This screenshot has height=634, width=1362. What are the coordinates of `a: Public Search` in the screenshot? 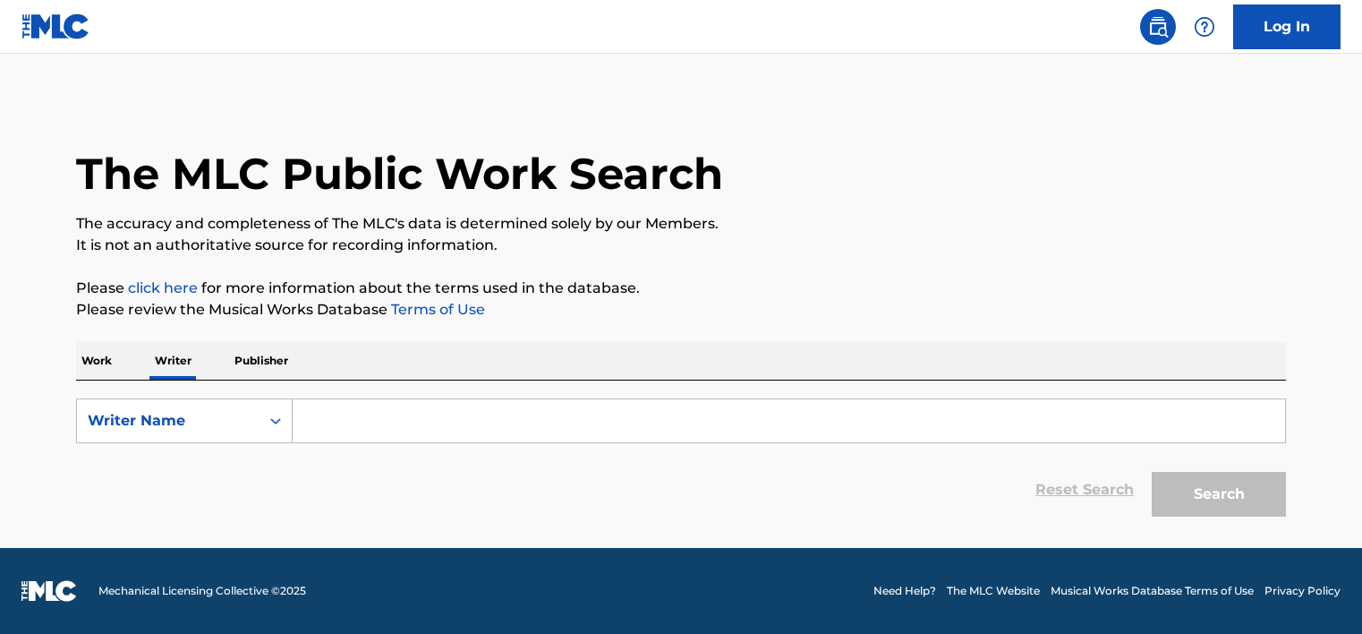 It's located at (1158, 27).